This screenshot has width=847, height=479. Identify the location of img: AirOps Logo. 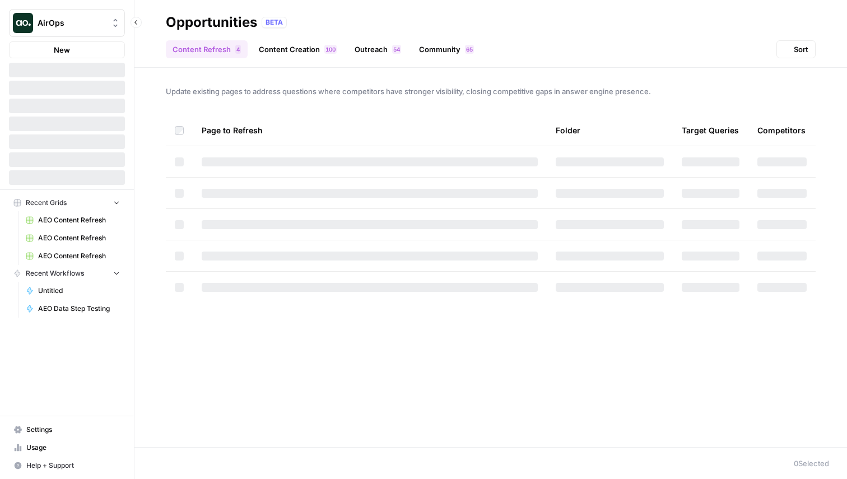
(23, 23).